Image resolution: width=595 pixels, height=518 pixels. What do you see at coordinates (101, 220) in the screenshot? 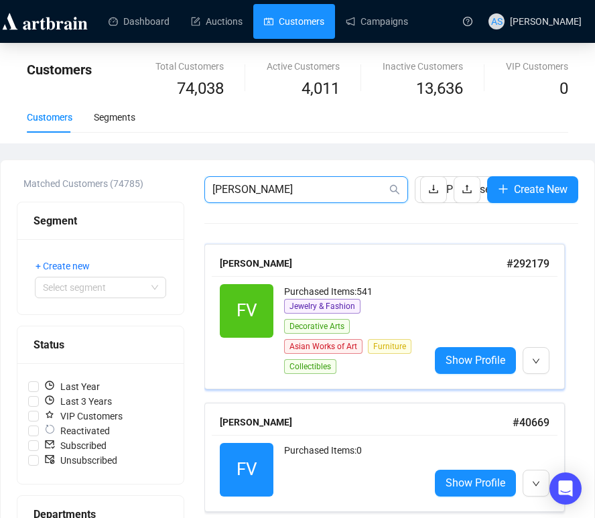
I see `div: Segment` at bounding box center [101, 220].